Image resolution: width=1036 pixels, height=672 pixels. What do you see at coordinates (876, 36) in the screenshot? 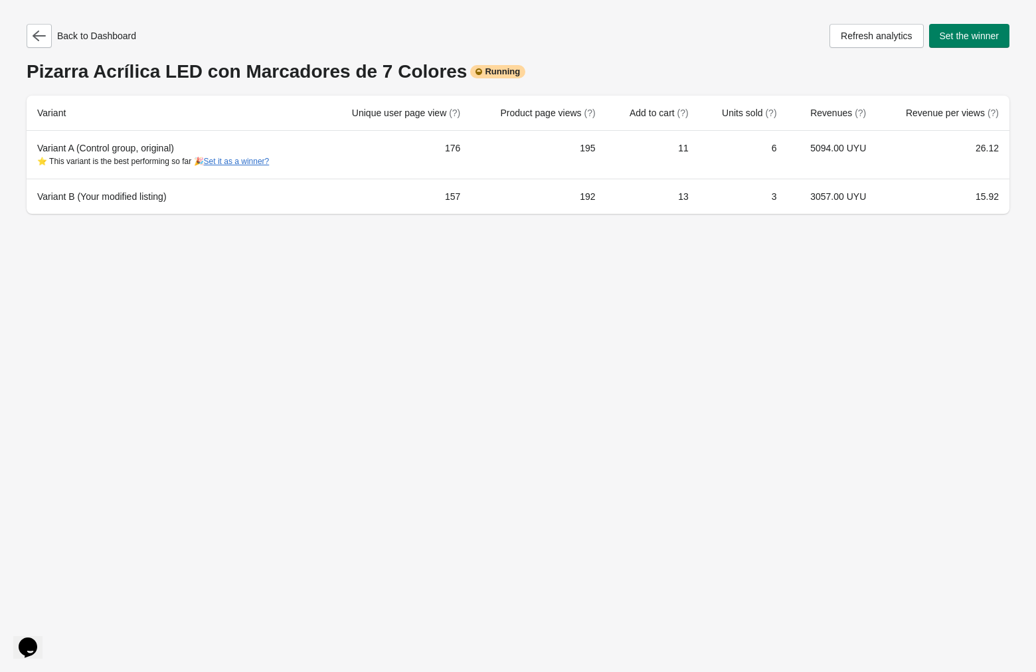
I see `button: Refresh analytics` at bounding box center [876, 36].